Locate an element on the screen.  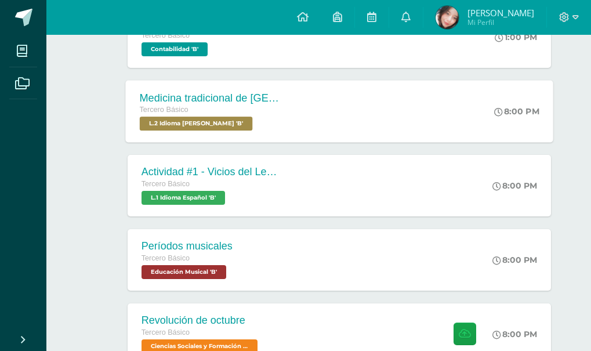
div: Actividad #1 - Vicios del LenguaJe is located at coordinates (211, 172).